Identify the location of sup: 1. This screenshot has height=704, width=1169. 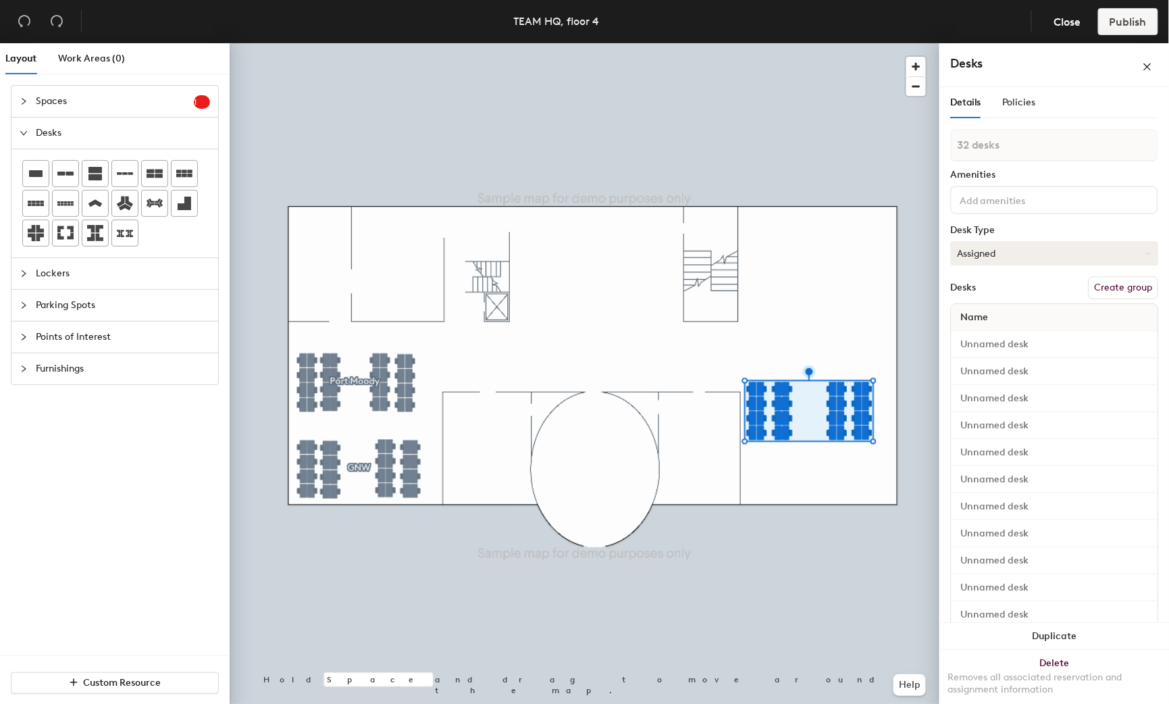
(202, 102).